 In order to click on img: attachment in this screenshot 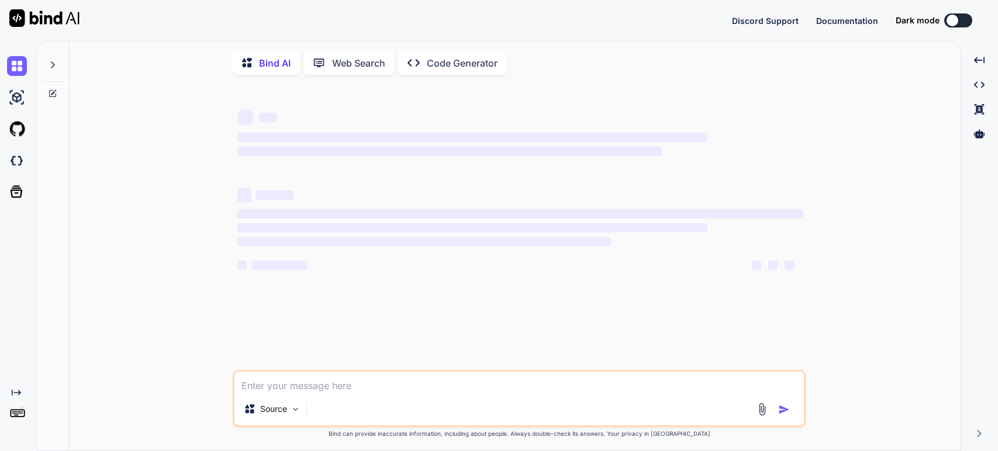, I will do `click(762, 409)`.